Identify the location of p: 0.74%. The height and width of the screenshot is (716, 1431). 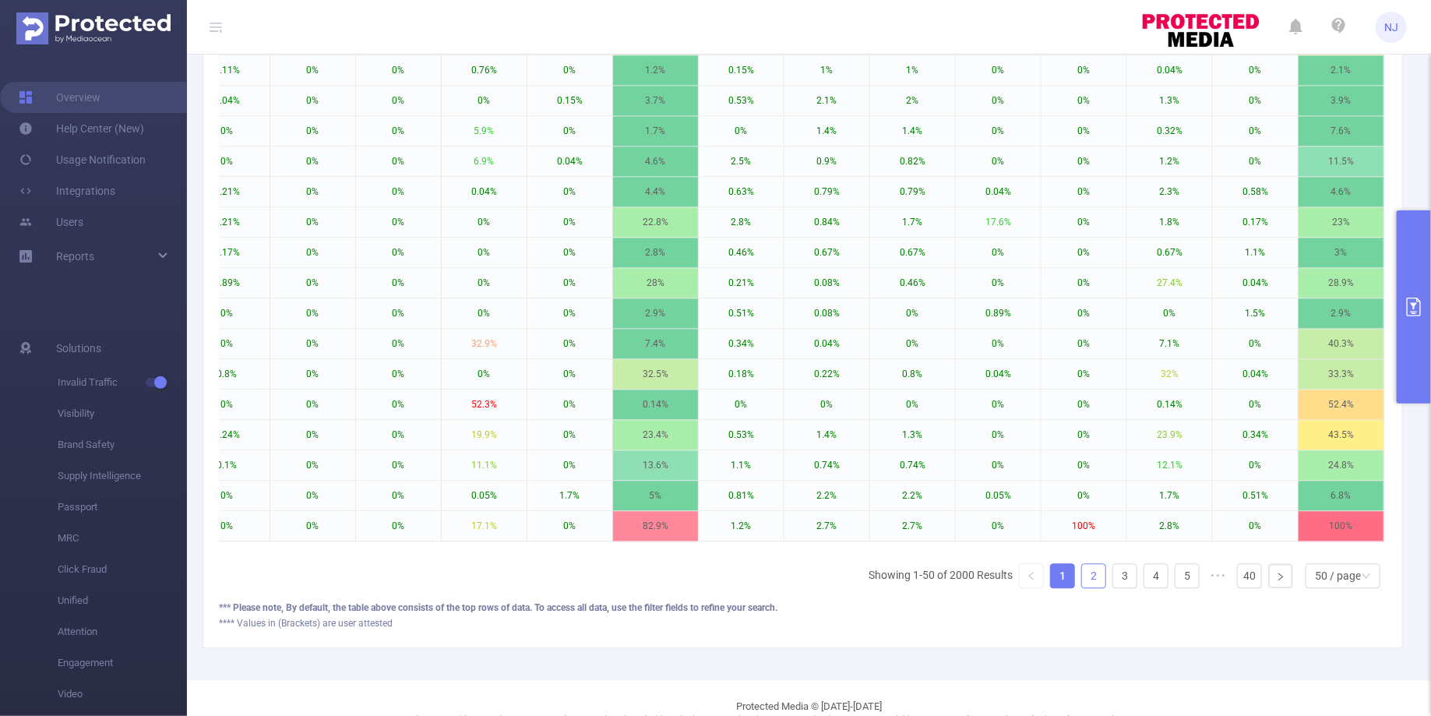
(827, 465).